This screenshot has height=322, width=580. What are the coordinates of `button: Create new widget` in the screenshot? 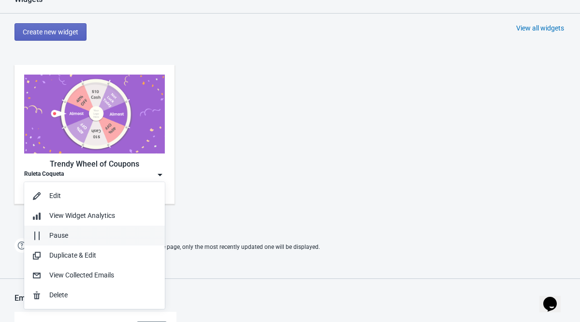 It's located at (50, 32).